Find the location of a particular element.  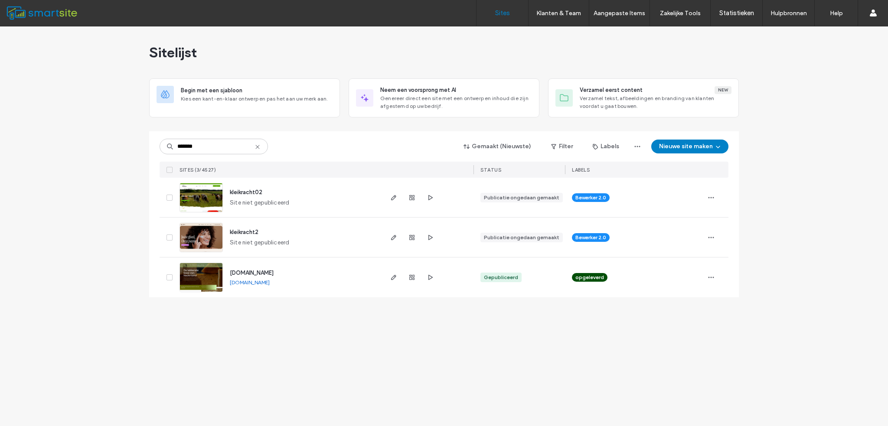

div: Gepubliceerd is located at coordinates (501, 278).